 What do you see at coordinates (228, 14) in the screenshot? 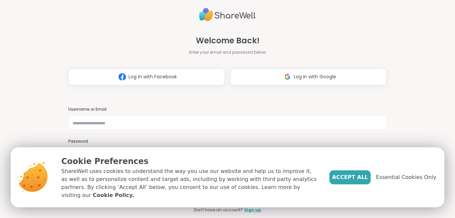
I see `img: ShareWell Logo` at bounding box center [228, 14].